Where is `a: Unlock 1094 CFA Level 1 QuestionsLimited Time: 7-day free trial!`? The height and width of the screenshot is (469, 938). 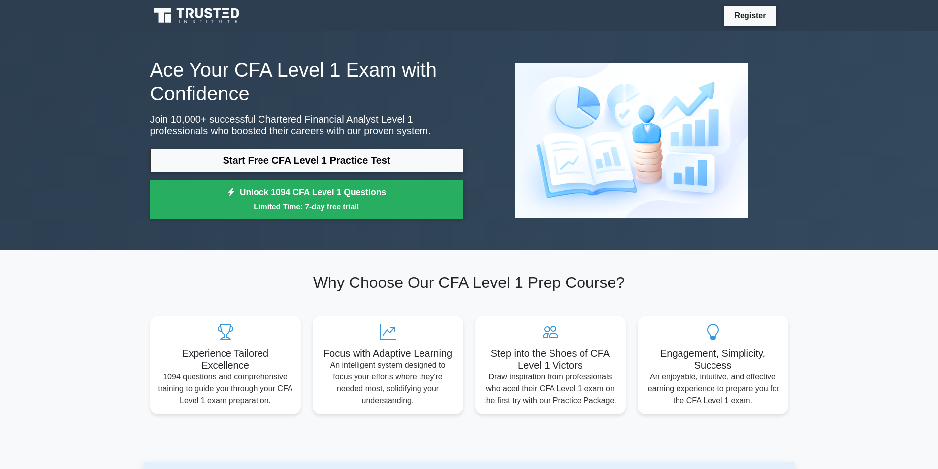 a: Unlock 1094 CFA Level 1 QuestionsLimited Time: 7-day free trial! is located at coordinates (307, 199).